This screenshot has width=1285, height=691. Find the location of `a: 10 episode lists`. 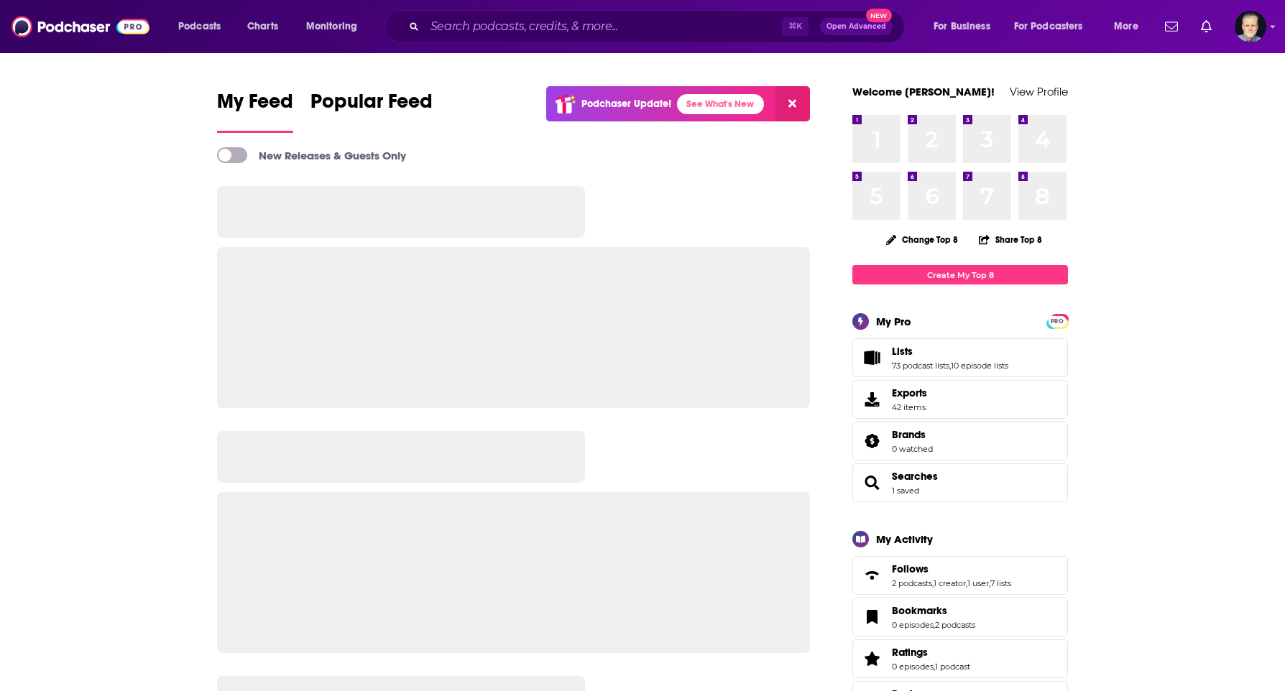

a: 10 episode lists is located at coordinates (980, 366).